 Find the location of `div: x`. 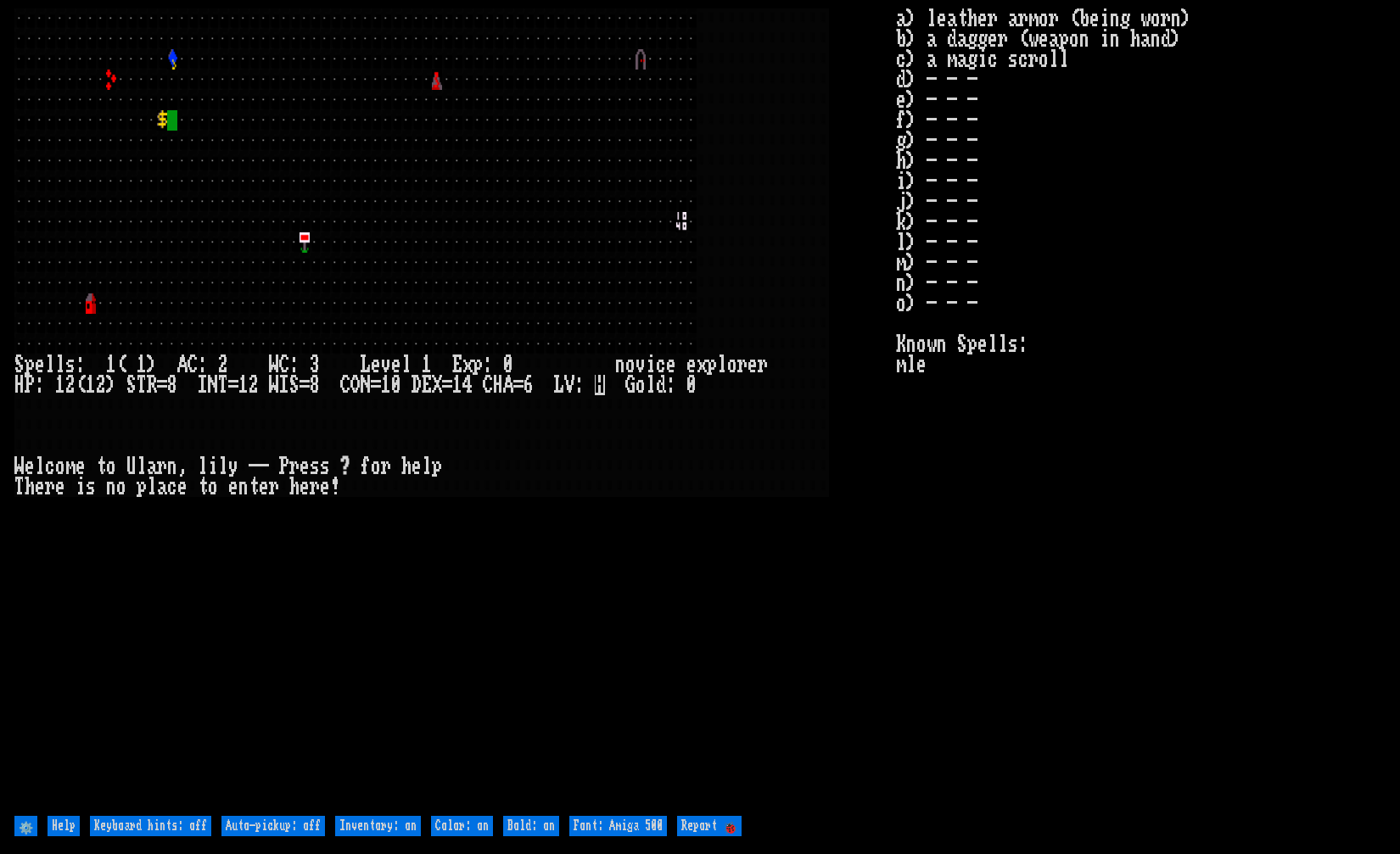

div: x is located at coordinates (702, 365).